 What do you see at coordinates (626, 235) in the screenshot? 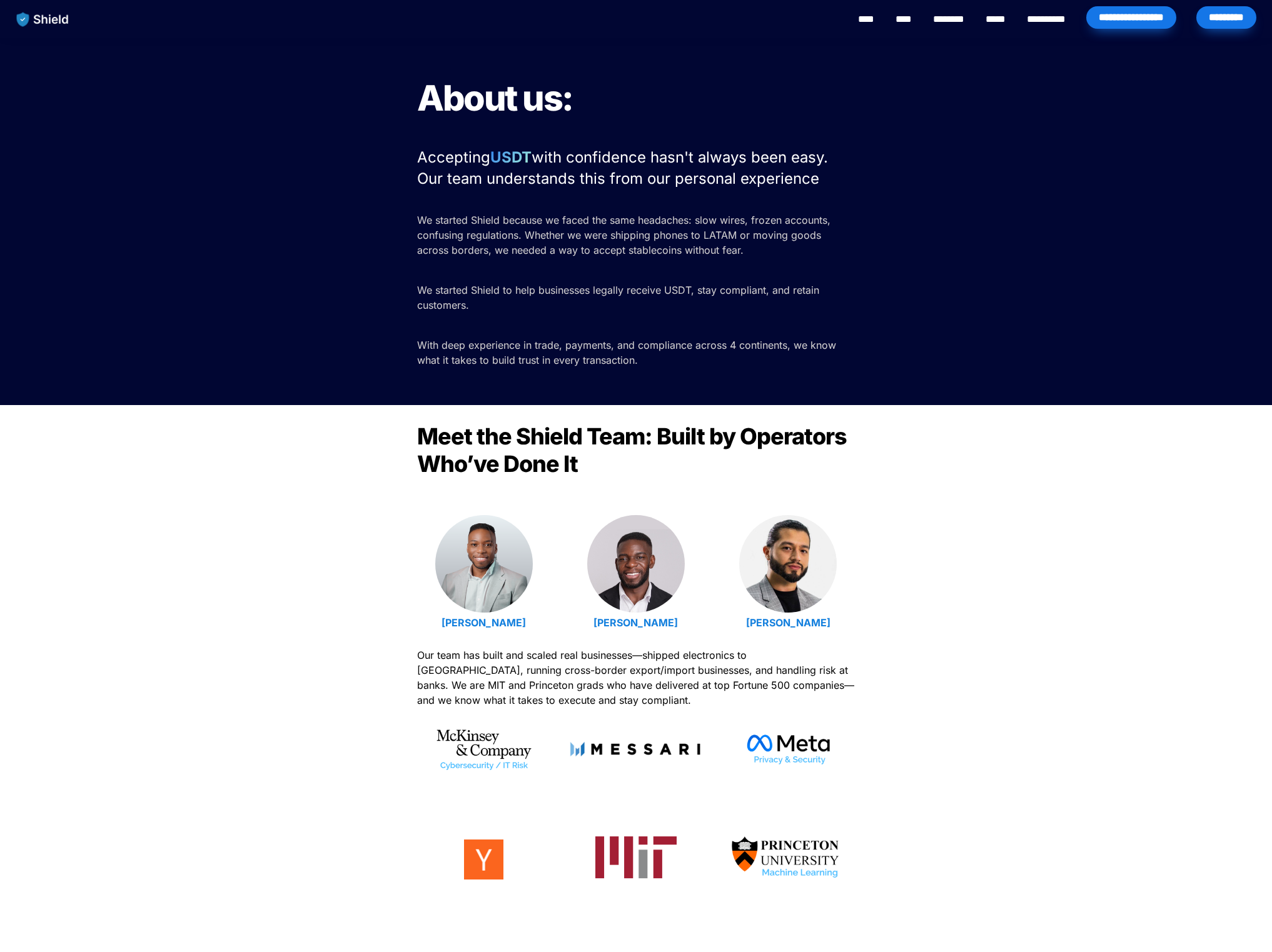
I see `span: We started Shield because we faced the same headaches: slow wires, frozen accounts, confusing reg...` at bounding box center [626, 235].